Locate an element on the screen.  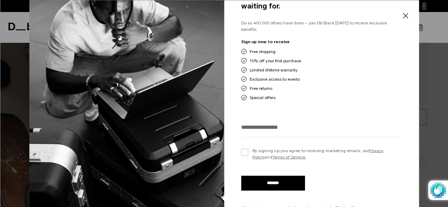
span: Limited lifetime warranty is located at coordinates (273, 70).